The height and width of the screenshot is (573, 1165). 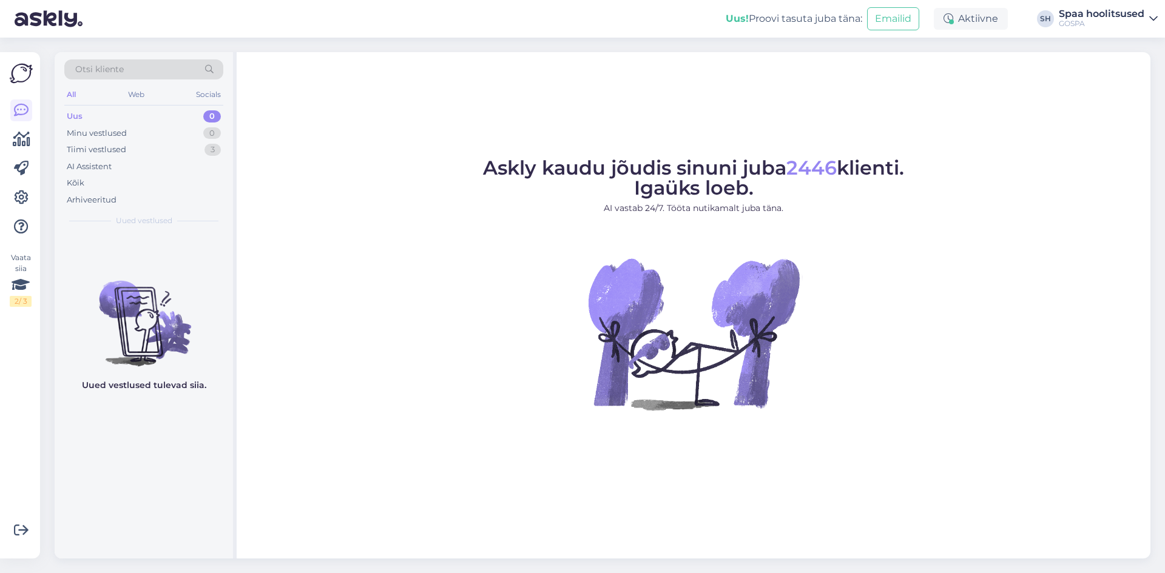 What do you see at coordinates (144, 385) in the screenshot?
I see `p: Uued vestlused tulevad siia.` at bounding box center [144, 385].